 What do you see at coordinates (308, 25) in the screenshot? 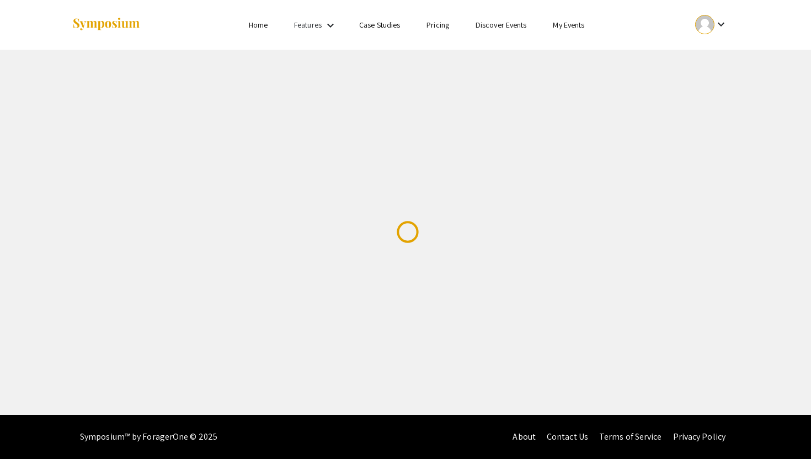
I see `a: Features` at bounding box center [308, 25].